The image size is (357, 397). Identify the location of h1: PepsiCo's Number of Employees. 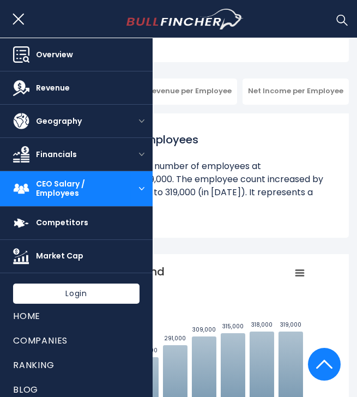
(178, 140).